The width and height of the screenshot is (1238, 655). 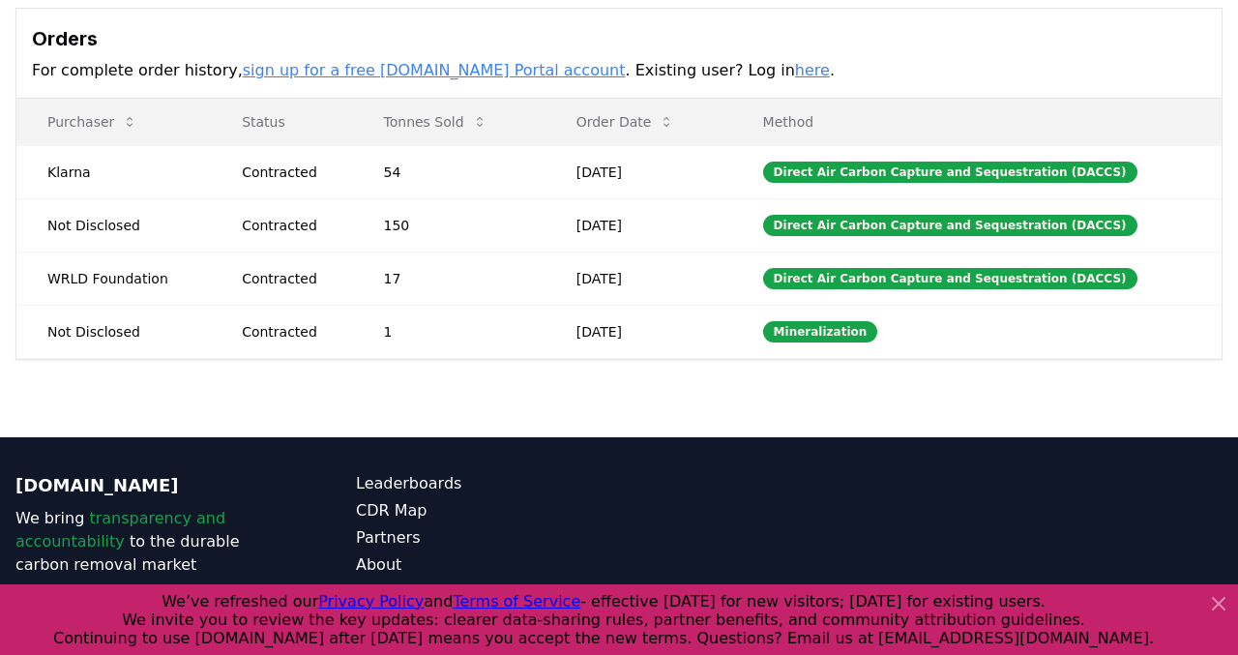 I want to click on a: About, so click(x=487, y=565).